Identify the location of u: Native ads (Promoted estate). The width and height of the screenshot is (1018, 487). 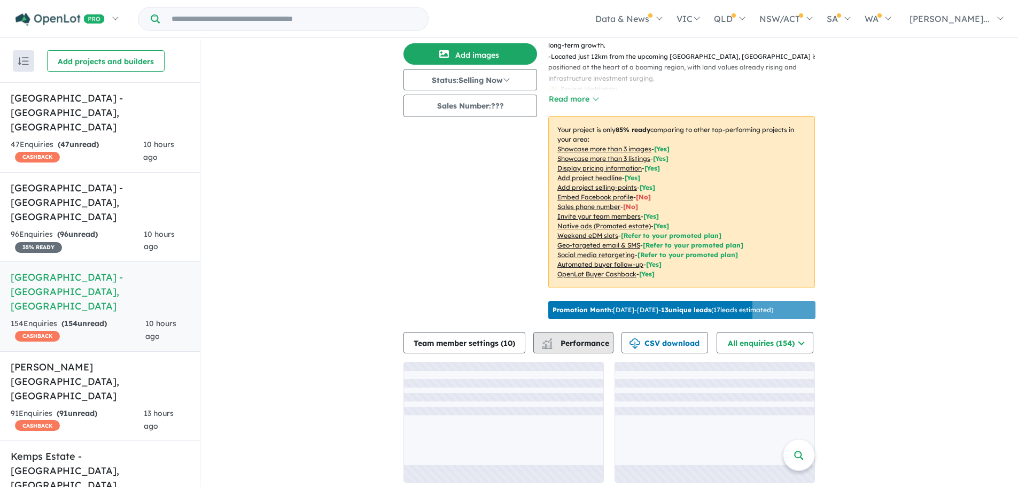
(604, 225).